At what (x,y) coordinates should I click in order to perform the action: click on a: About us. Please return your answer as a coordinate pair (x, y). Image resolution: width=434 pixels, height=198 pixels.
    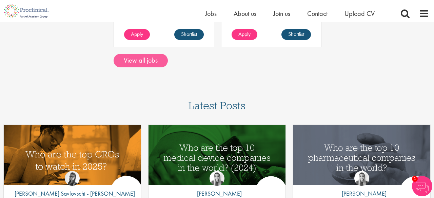
    Looking at the image, I should click on (245, 14).